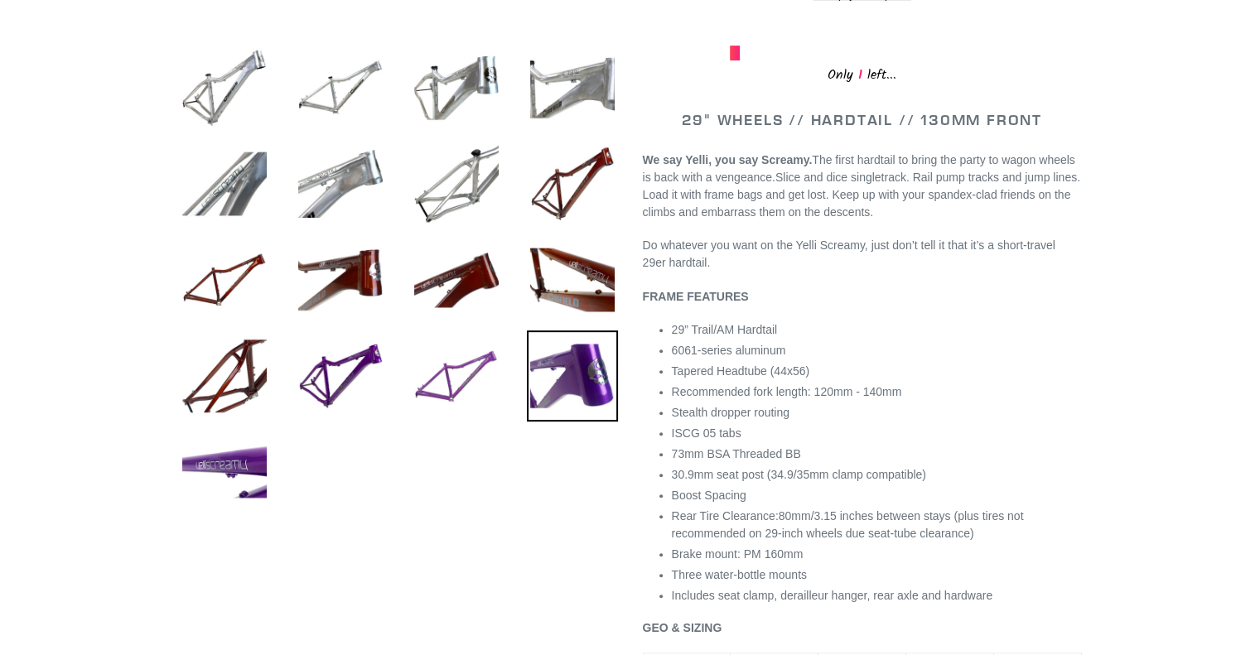 This screenshot has height=655, width=1260. I want to click on span: The first hardtail to bring the party to wagon wheels is back with a vengeance., so click(859, 168).